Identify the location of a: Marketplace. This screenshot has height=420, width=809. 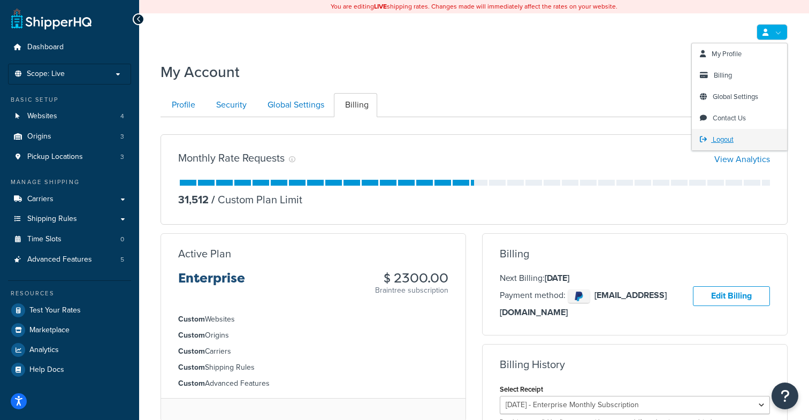
(70, 330).